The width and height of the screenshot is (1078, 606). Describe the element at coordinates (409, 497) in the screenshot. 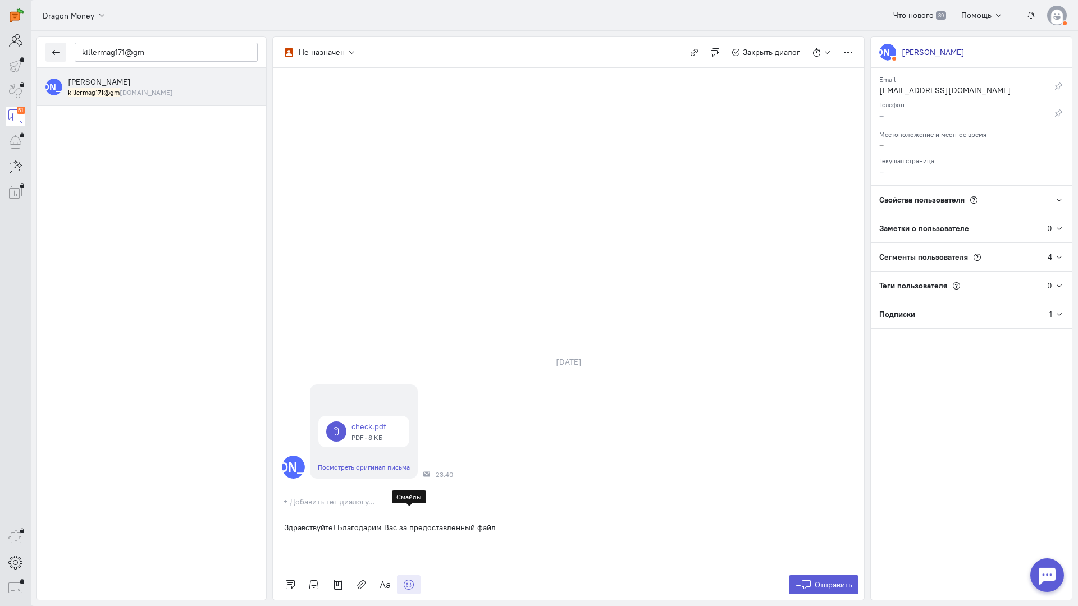

I see `div: Смайлы` at that location.